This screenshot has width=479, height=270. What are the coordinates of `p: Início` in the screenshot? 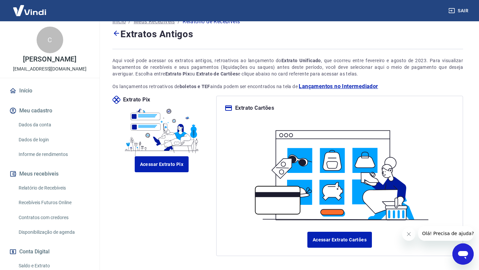 It's located at (119, 22).